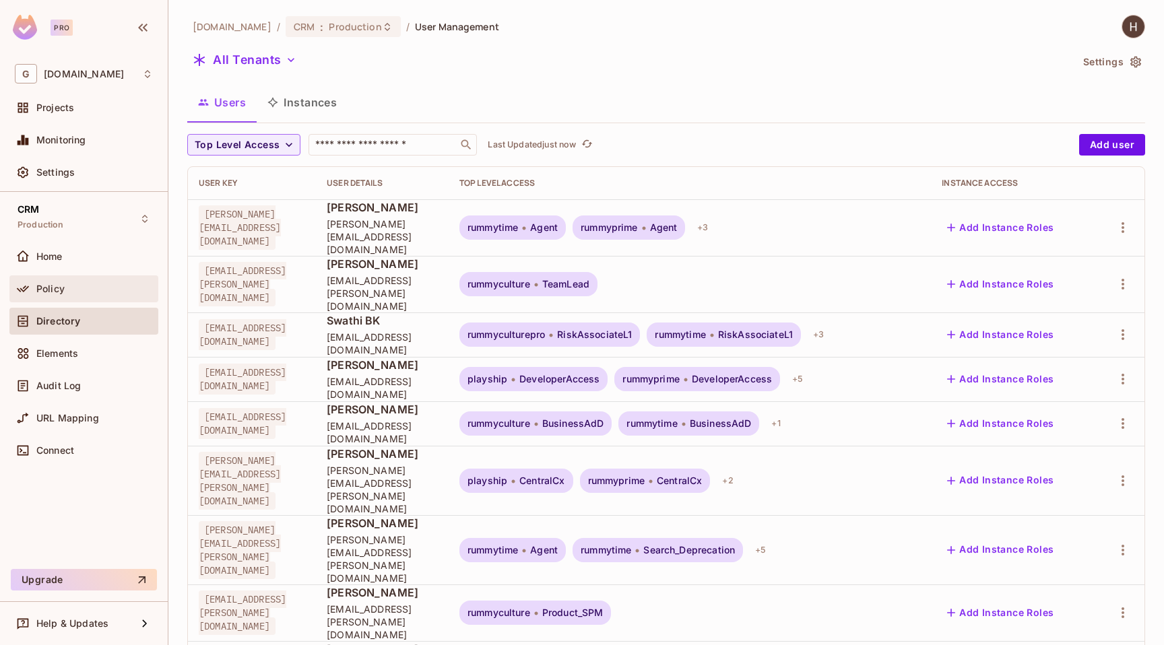 Image resolution: width=1164 pixels, height=645 pixels. I want to click on span: Elements, so click(57, 354).